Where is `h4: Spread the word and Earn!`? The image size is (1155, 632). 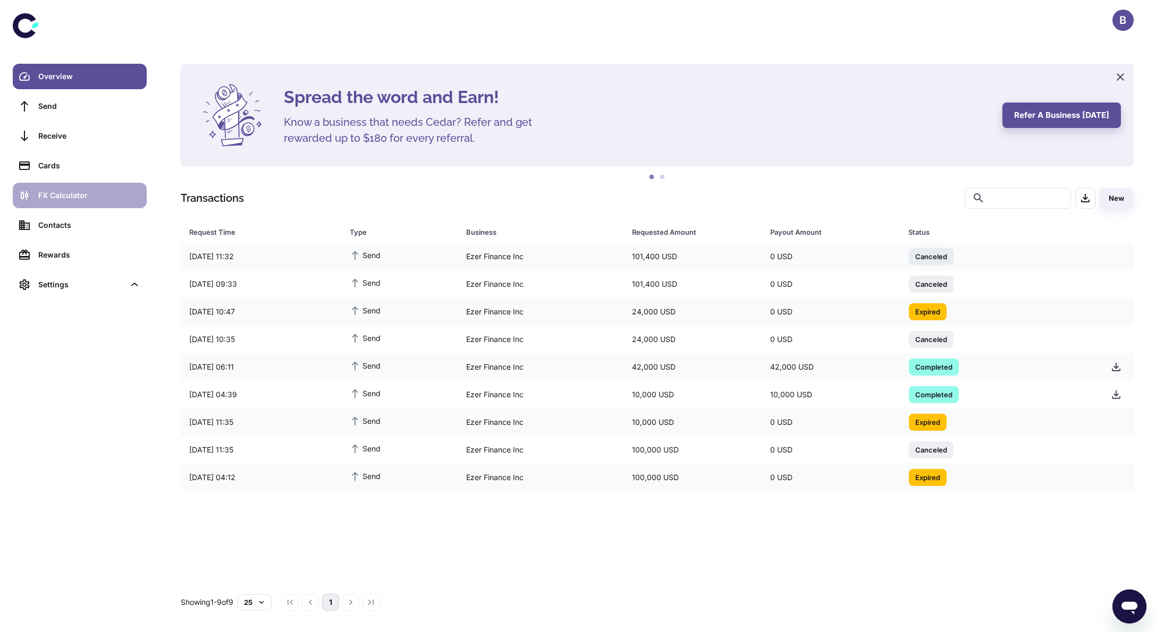
h4: Spread the word and Earn! is located at coordinates (637, 97).